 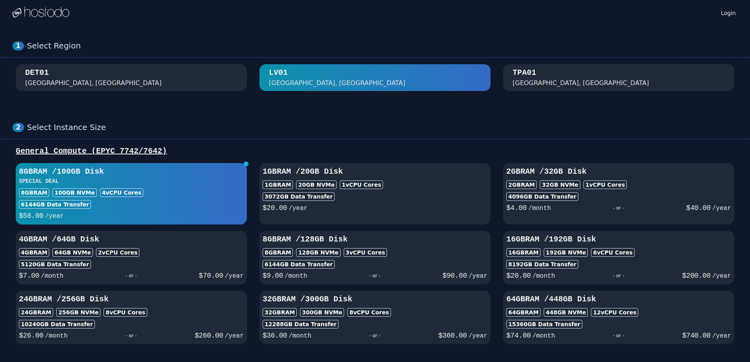 I want to click on div: 4 vCPU Cores, so click(x=122, y=192).